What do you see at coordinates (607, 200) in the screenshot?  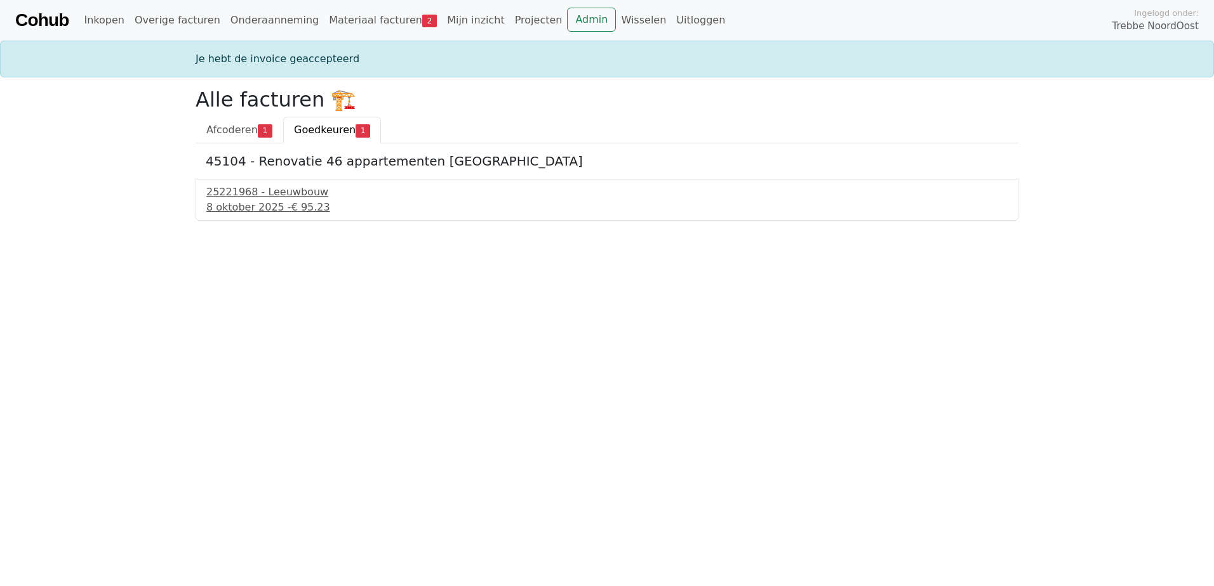 I see `a: 25221968 - Leeuwbouw8 oktober 2025 -€ 95.23` at bounding box center [607, 200].